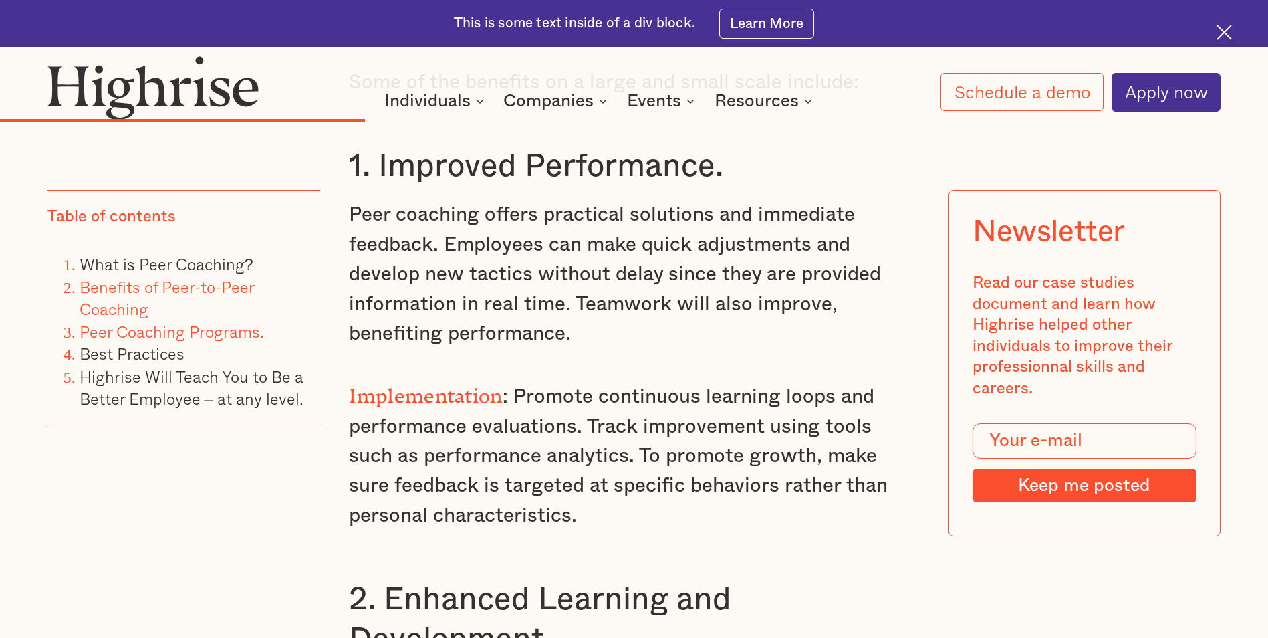  What do you see at coordinates (1084, 463) in the screenshot?
I see `form: Modal Form` at bounding box center [1084, 463].